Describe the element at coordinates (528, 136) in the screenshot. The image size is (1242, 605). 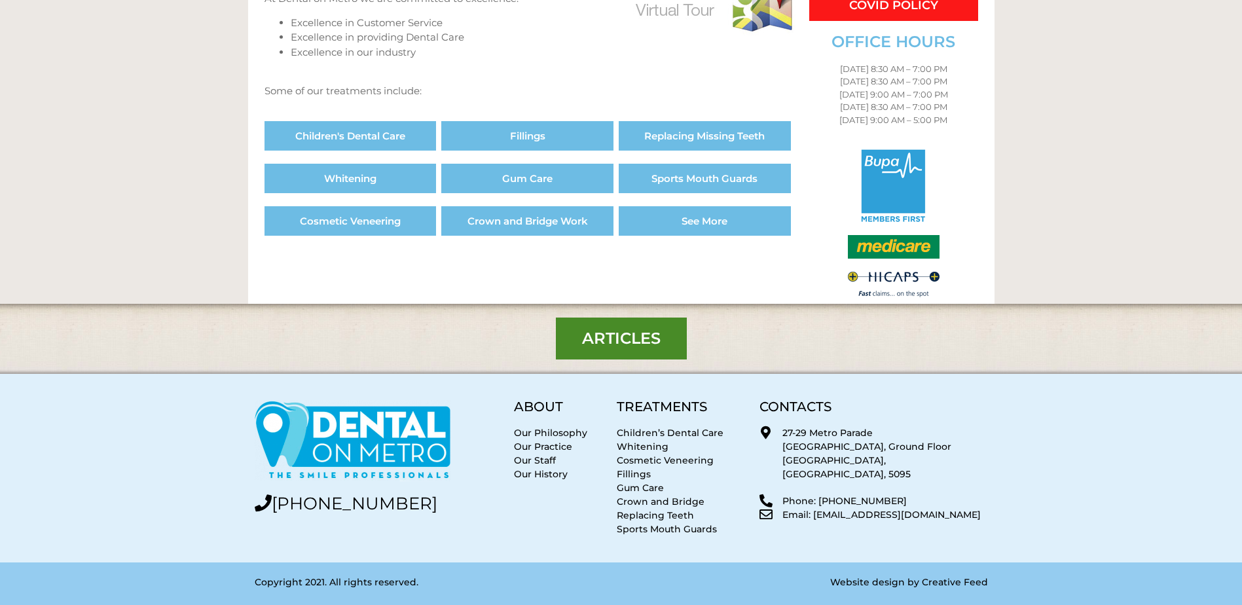
I see `span: Fillings` at that location.